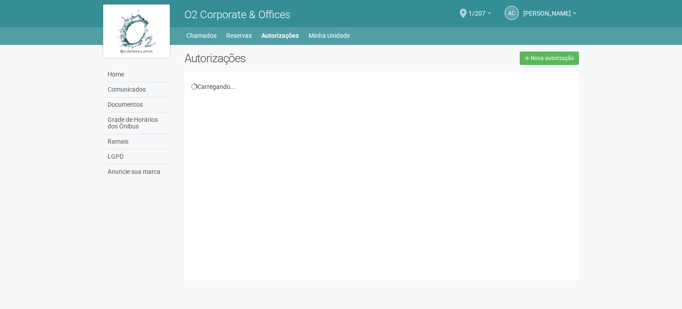 The width and height of the screenshot is (682, 309). What do you see at coordinates (280, 58) in the screenshot?
I see `h2: Autorizações` at bounding box center [280, 58].